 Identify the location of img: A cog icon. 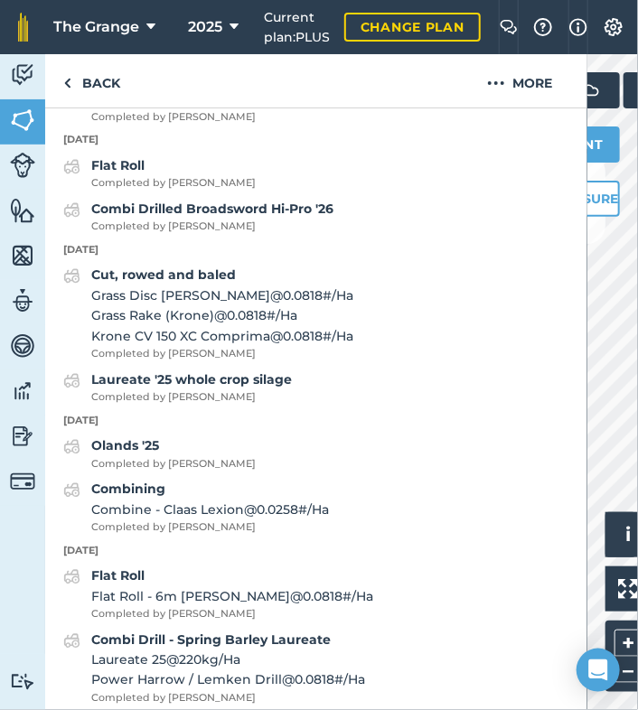
(613, 27).